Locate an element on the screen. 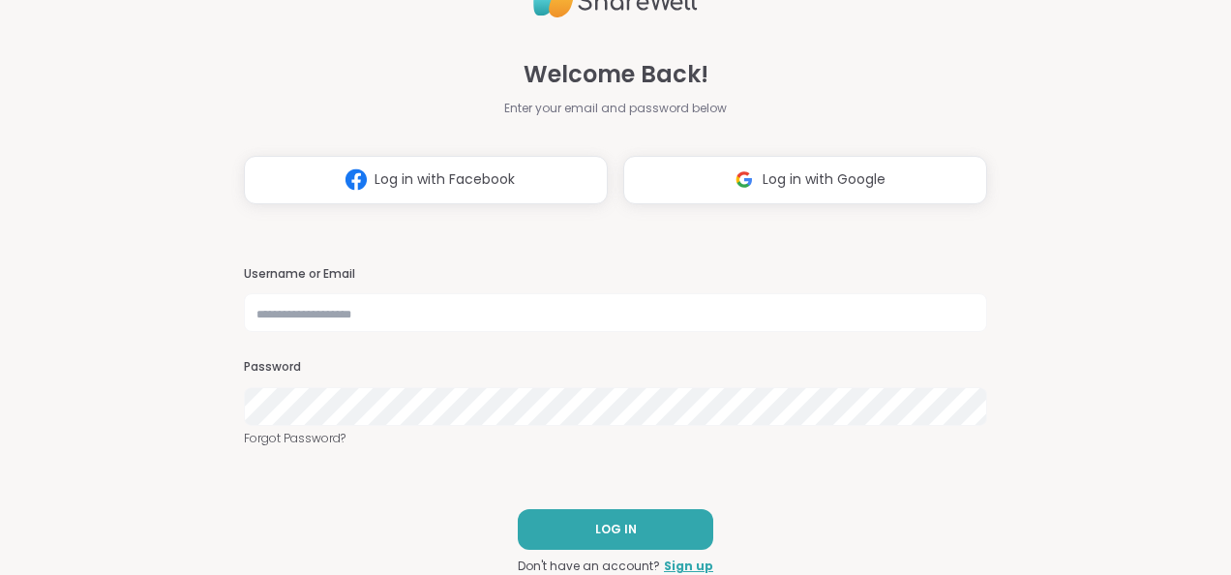  span: Enter your email and password below is located at coordinates (616, 108).